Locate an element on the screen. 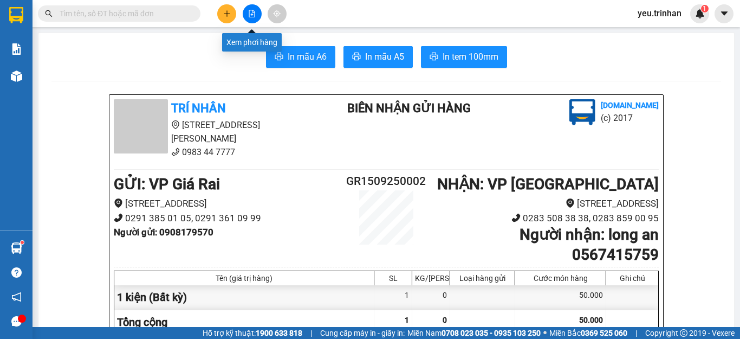 This screenshot has height=339, width=740. button: printerIn mẫu A5 is located at coordinates (378, 57).